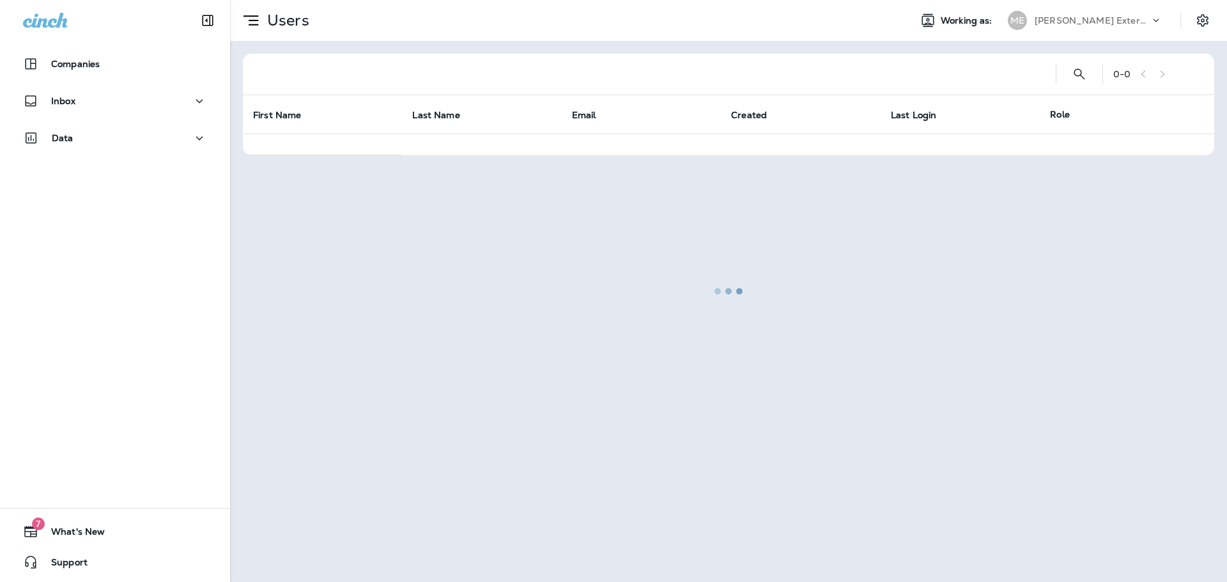 The height and width of the screenshot is (582, 1227). What do you see at coordinates (63, 565) in the screenshot?
I see `span: Support` at bounding box center [63, 565].